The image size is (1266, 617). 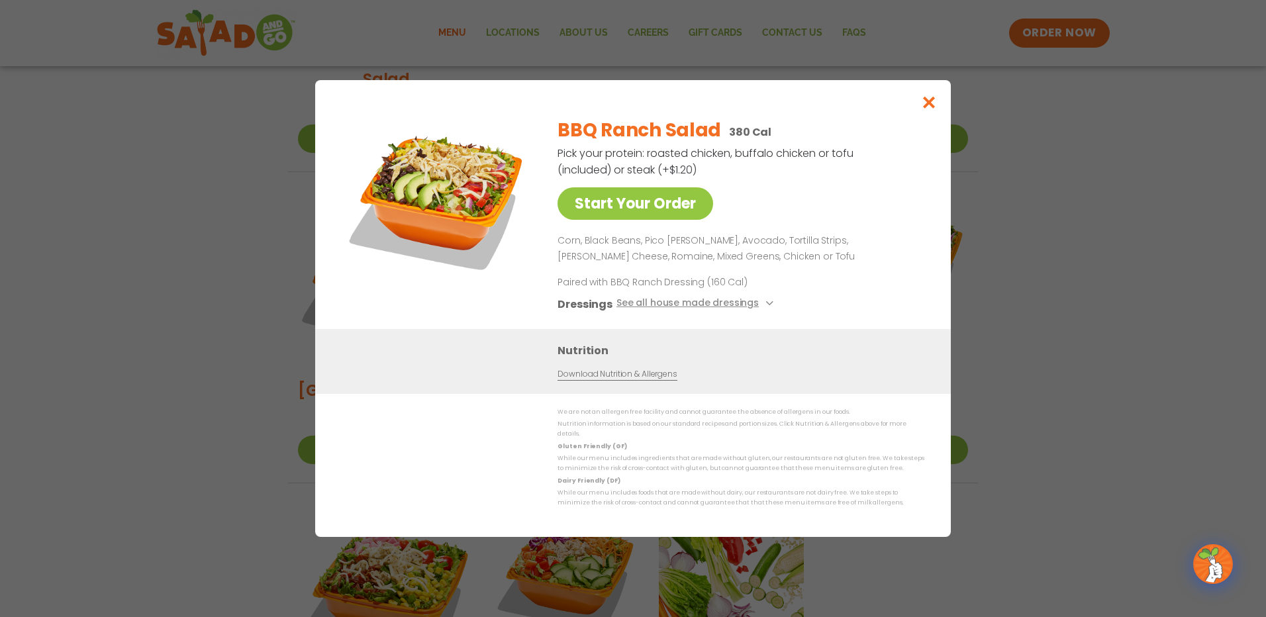 I want to click on p: 380 Cal, so click(x=750, y=132).